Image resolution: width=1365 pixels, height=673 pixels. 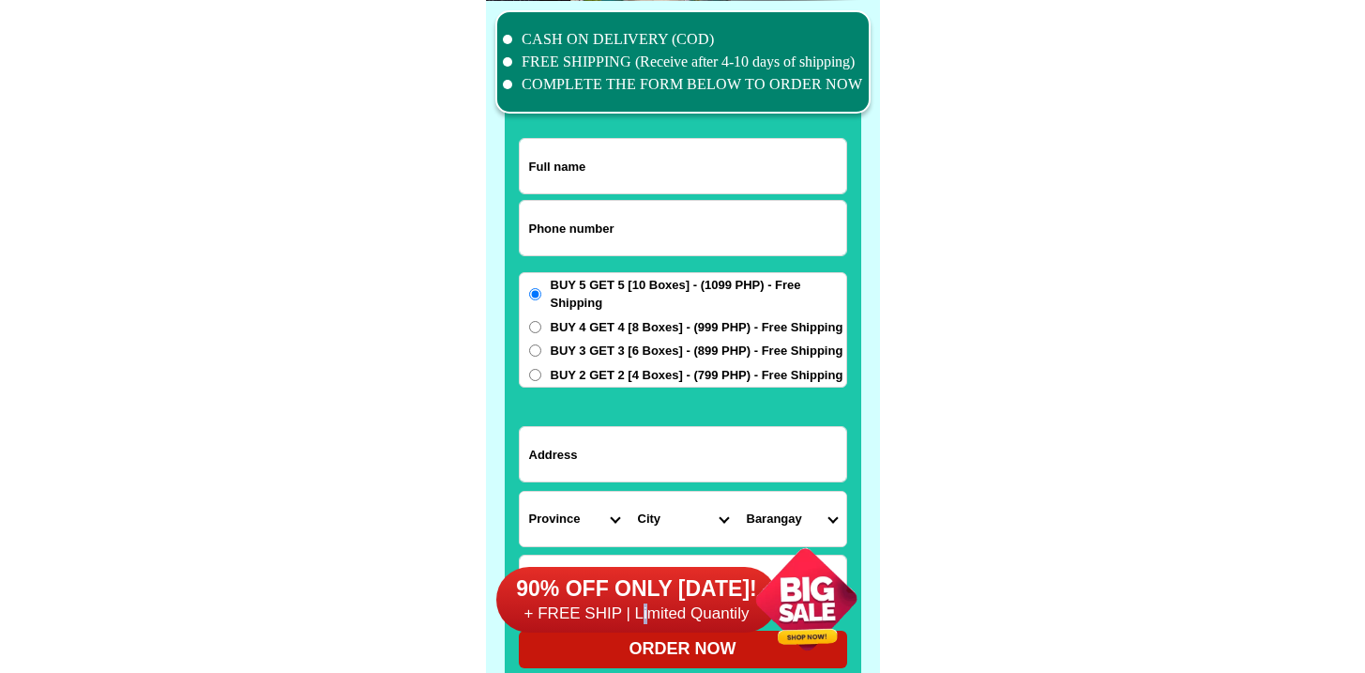 What do you see at coordinates (698, 294) in the screenshot?
I see `span: BUY 5 GET 5 [10 Boxes] - (1099 PHP) - Free Shipping` at bounding box center [698, 294].